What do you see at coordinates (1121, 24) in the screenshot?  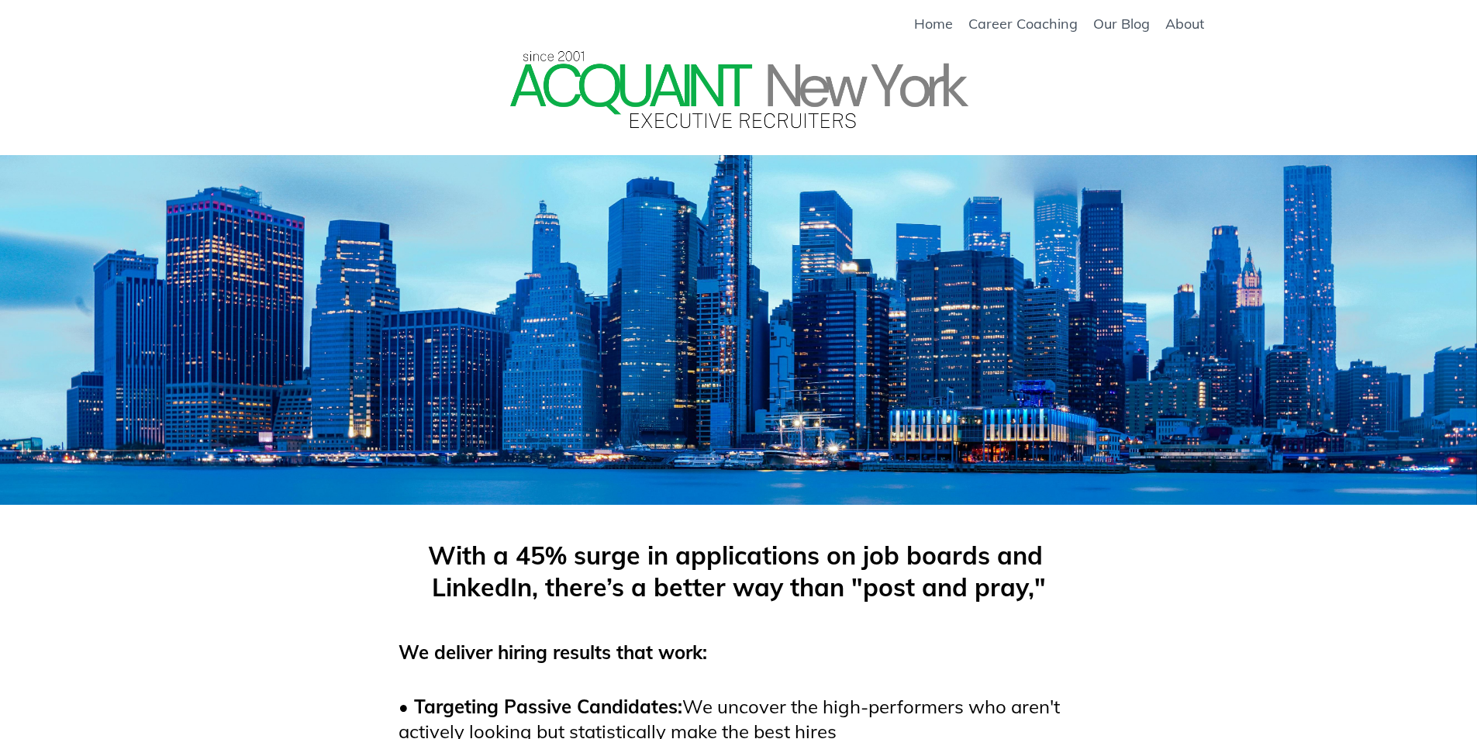 I see `a: Our Blog` at bounding box center [1121, 24].